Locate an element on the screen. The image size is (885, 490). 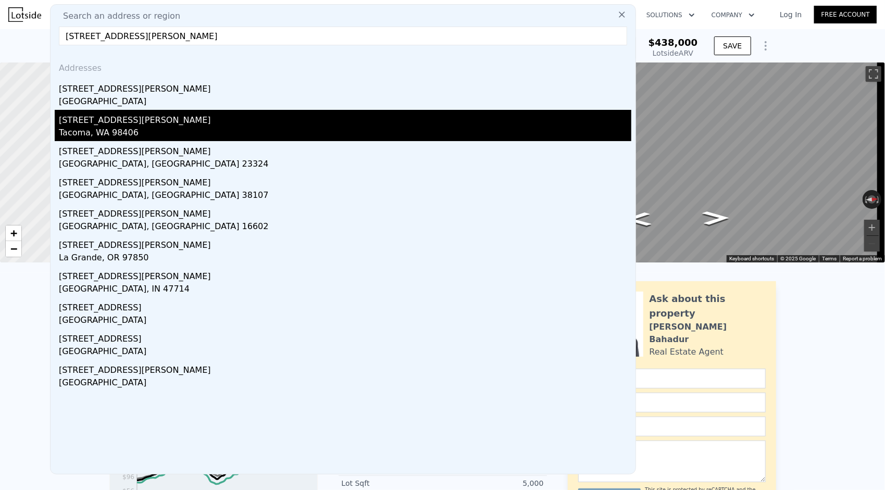
button: Toggle fullscreen view is located at coordinates (874, 74).